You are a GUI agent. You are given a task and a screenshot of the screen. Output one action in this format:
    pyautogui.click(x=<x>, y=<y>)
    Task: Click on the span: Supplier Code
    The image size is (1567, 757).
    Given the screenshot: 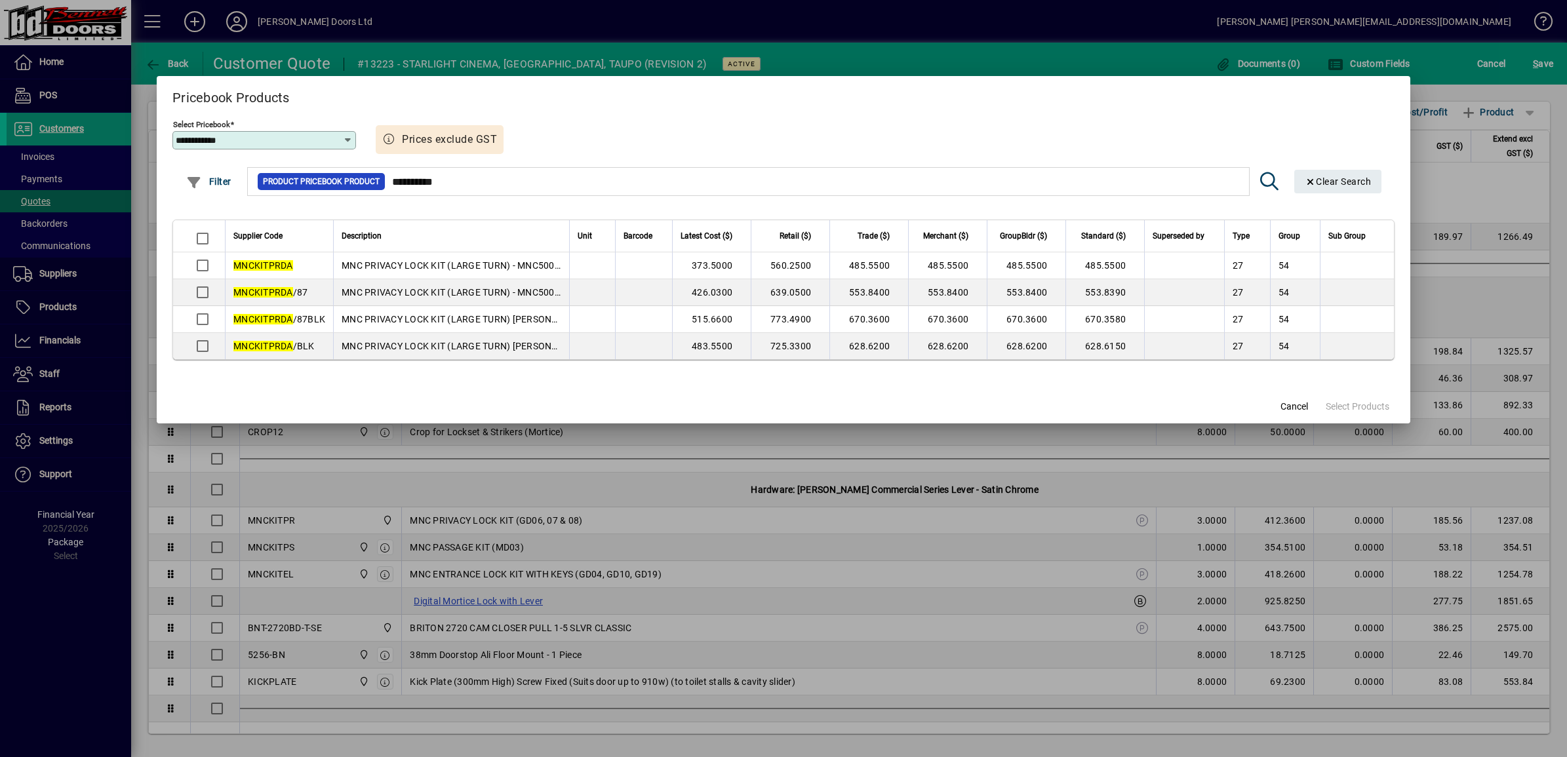 What is the action you would take?
    pyautogui.click(x=258, y=236)
    